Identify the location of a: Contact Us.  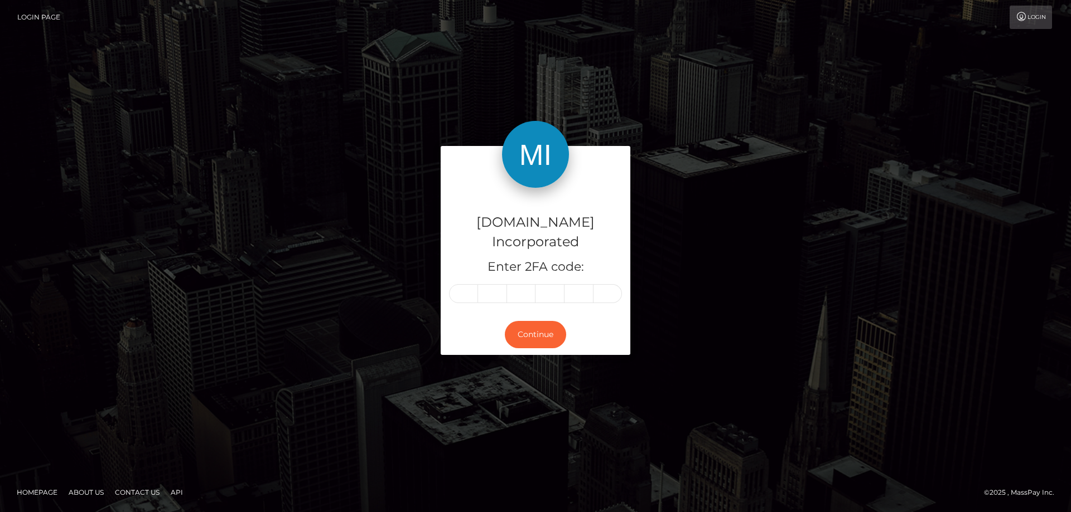
(137, 492).